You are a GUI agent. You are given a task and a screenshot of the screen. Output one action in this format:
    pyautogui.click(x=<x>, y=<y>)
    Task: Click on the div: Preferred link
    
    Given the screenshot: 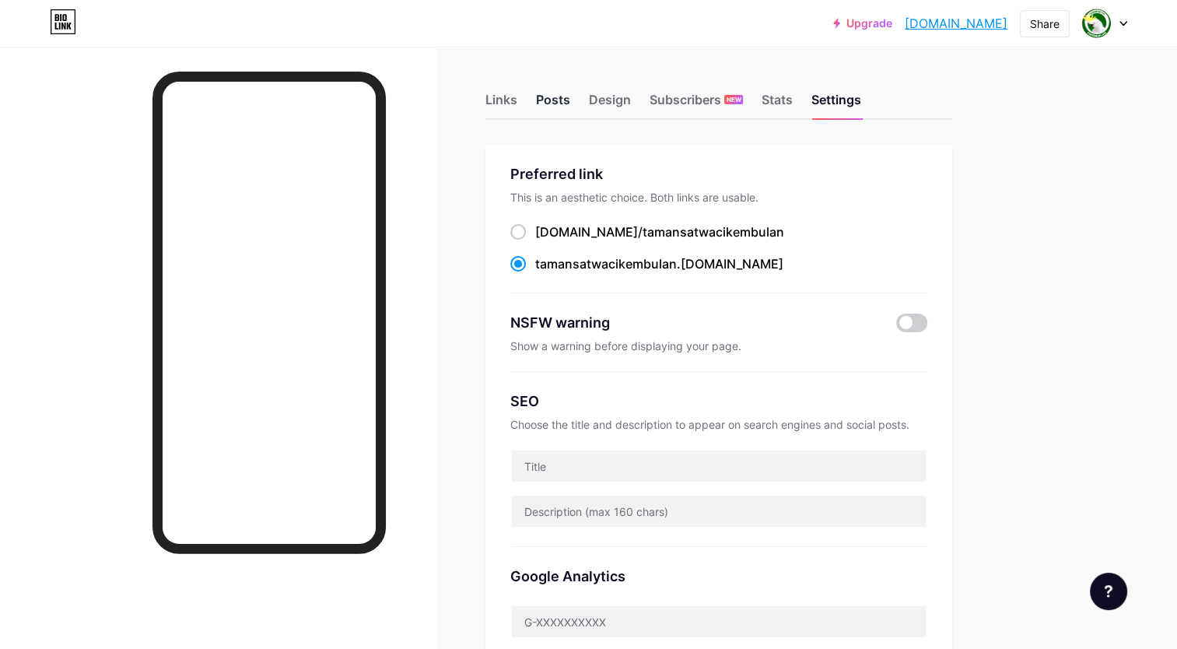 What is the action you would take?
    pyautogui.click(x=719, y=174)
    